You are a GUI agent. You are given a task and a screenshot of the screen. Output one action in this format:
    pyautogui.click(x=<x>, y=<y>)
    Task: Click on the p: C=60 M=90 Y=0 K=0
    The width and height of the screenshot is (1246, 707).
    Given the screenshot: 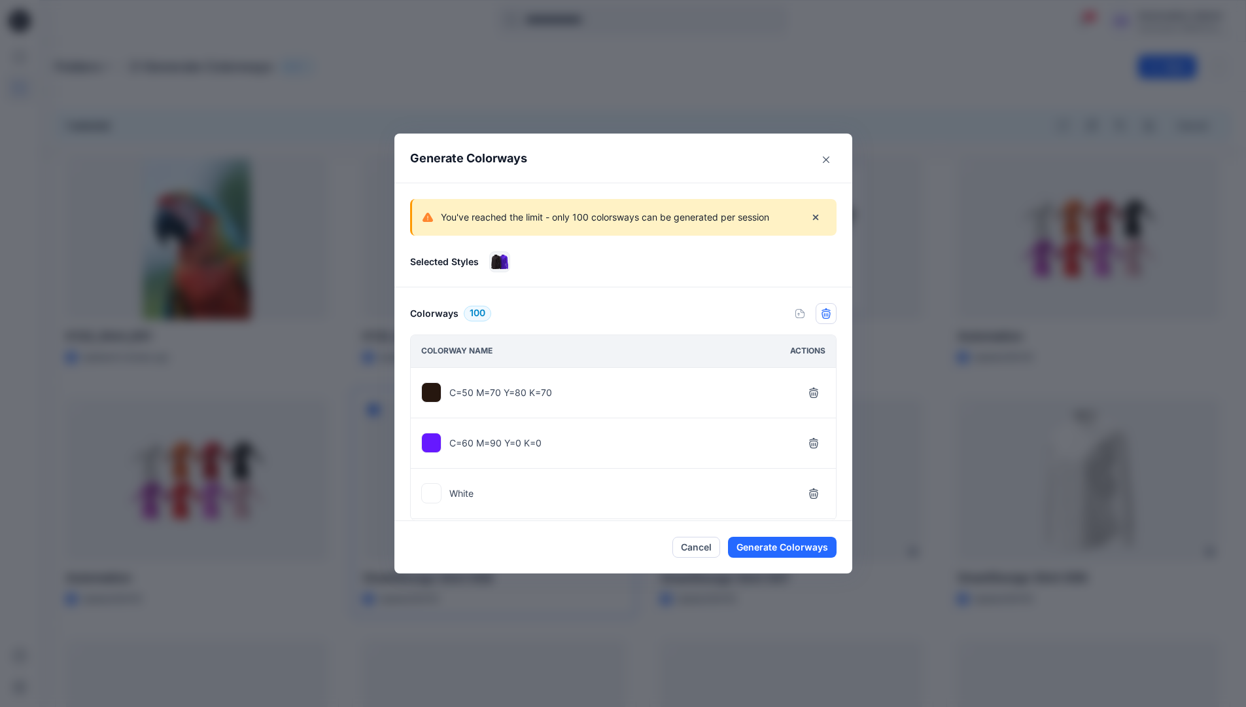 What is the action you would take?
    pyautogui.click(x=495, y=442)
    